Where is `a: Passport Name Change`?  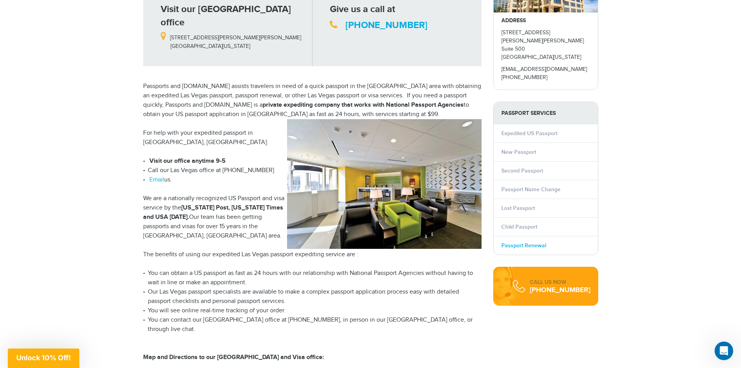 a: Passport Name Change is located at coordinates (531, 189).